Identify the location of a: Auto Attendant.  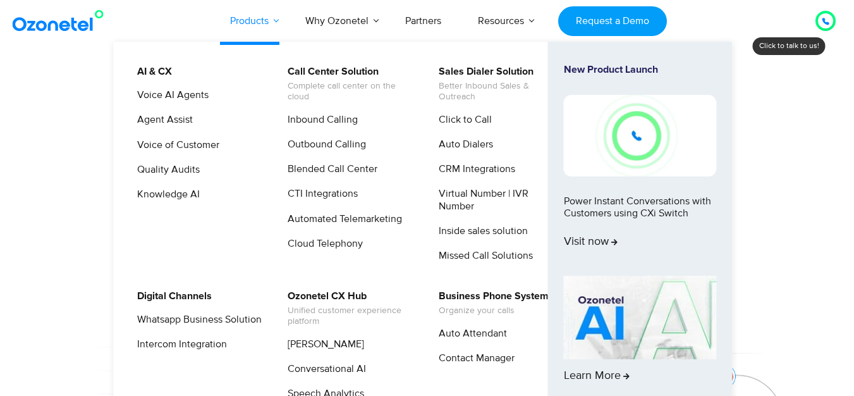
(470, 333).